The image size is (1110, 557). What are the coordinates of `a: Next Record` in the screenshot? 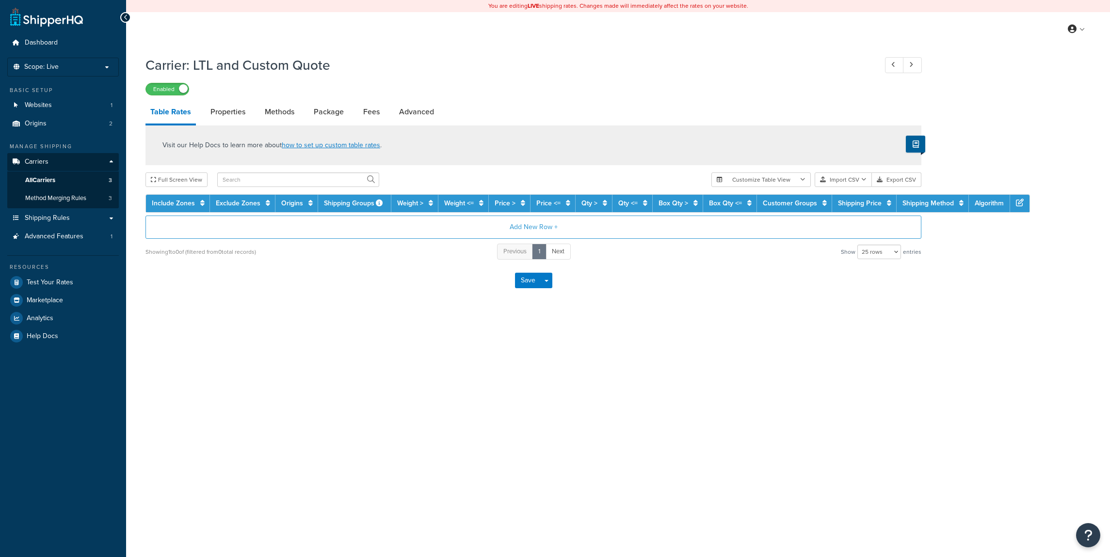 It's located at (912, 65).